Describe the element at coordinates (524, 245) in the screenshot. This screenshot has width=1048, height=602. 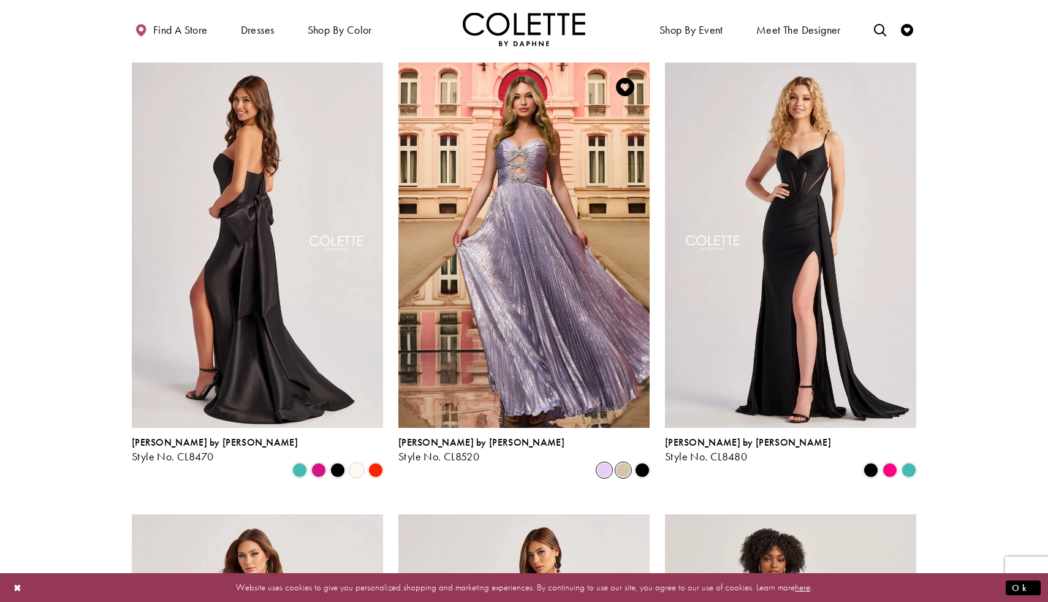
I see `a: Visit Colette by Daphne Style No. CL8520 Page` at that location.